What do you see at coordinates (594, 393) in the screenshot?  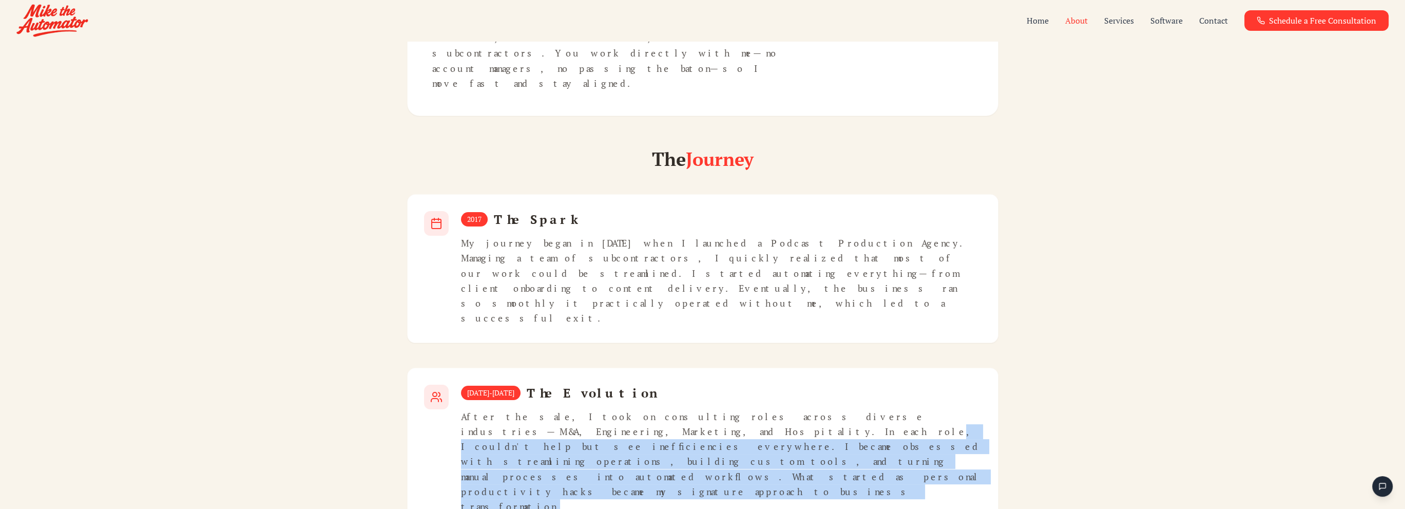 I see `h3: The Evolution` at bounding box center [594, 393].